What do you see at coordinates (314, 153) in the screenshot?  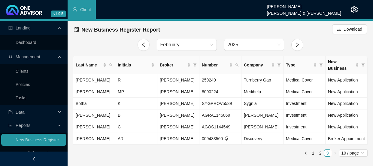 I see `a: 1` at bounding box center [314, 153].